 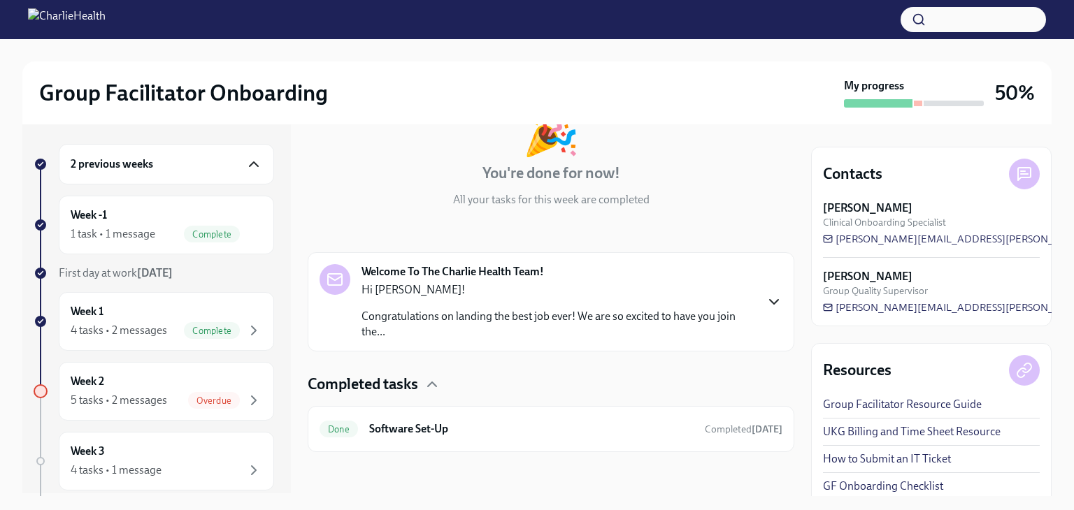 What do you see at coordinates (154, 322) in the screenshot?
I see `a: Week 14 tasks • 2 messagesComplete` at bounding box center [154, 322].